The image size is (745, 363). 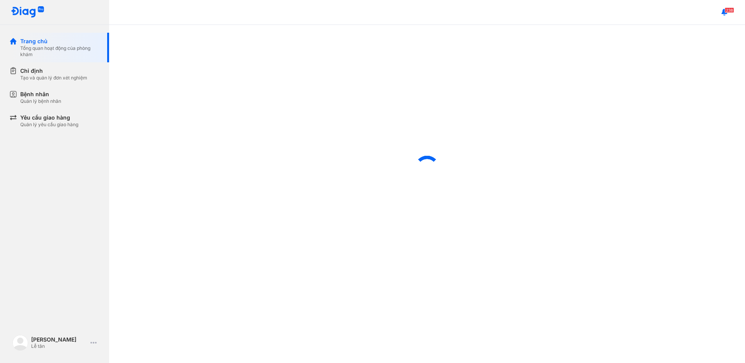 I want to click on div: Trang chủ, so click(x=60, y=41).